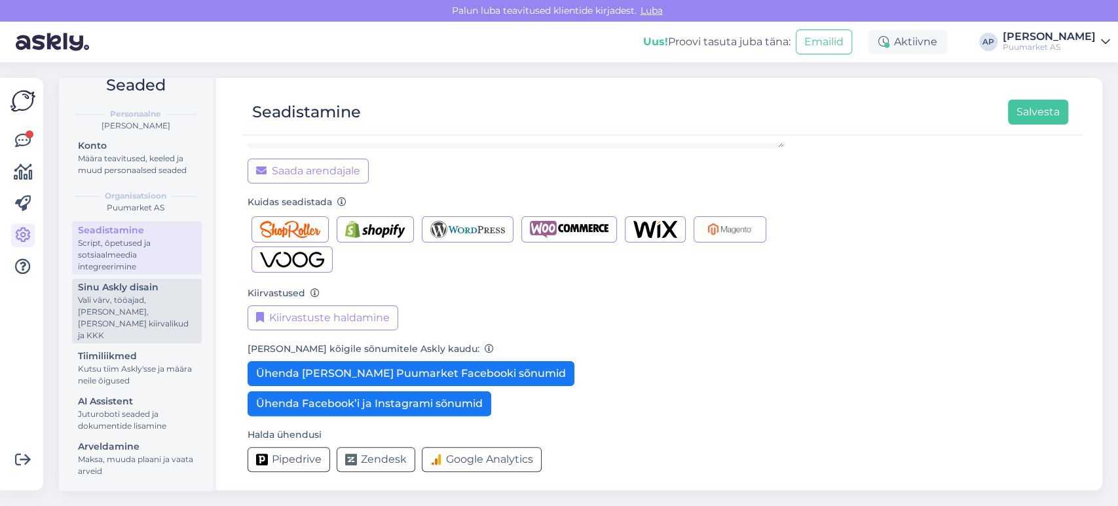 The height and width of the screenshot is (506, 1118). Describe the element at coordinates (376, 459) in the screenshot. I see `button: Zendesk` at that location.